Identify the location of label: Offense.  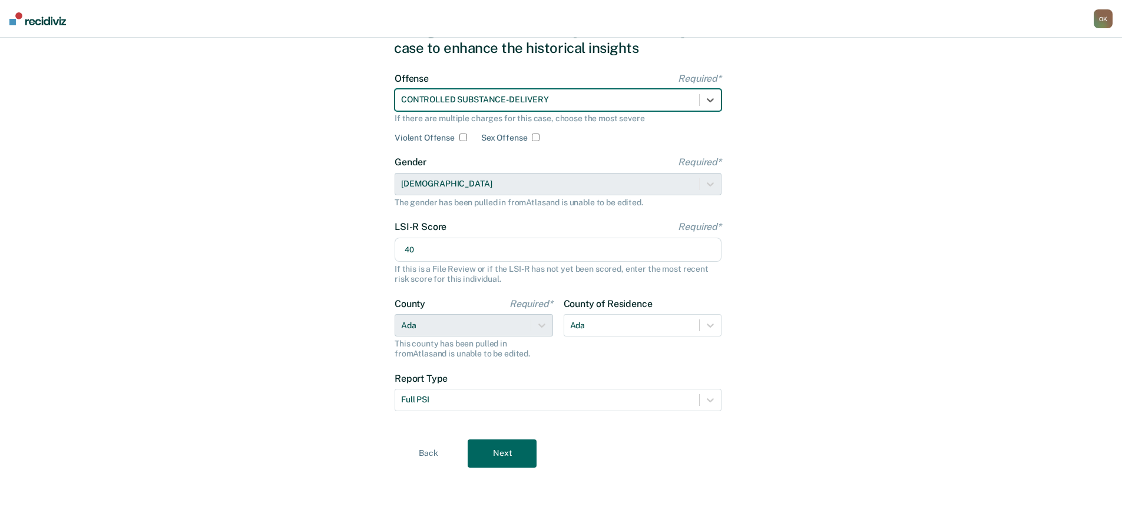
(558, 78).